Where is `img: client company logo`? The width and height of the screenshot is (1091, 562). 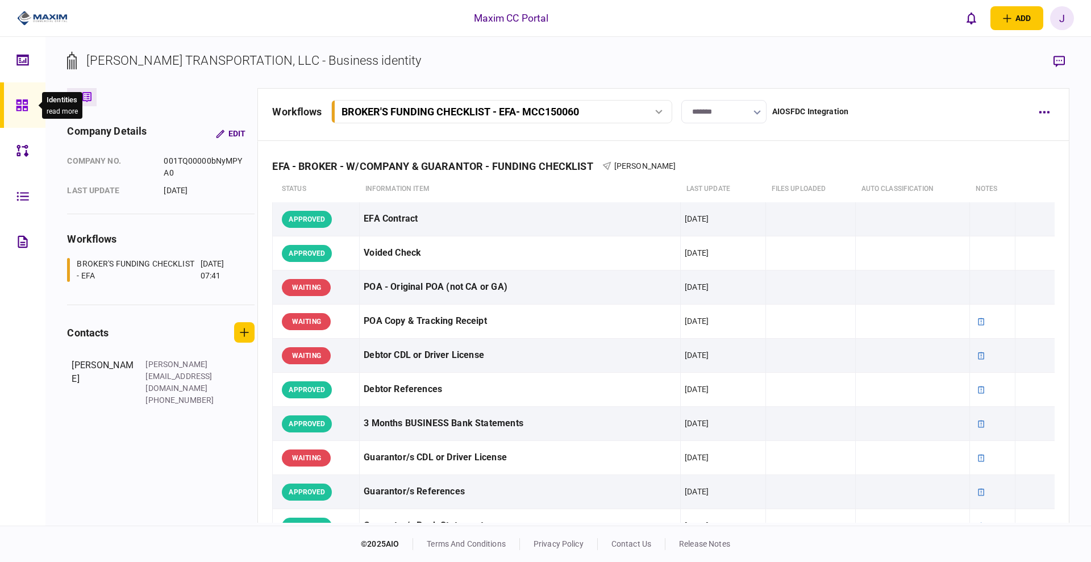 img: client company logo is located at coordinates (42, 18).